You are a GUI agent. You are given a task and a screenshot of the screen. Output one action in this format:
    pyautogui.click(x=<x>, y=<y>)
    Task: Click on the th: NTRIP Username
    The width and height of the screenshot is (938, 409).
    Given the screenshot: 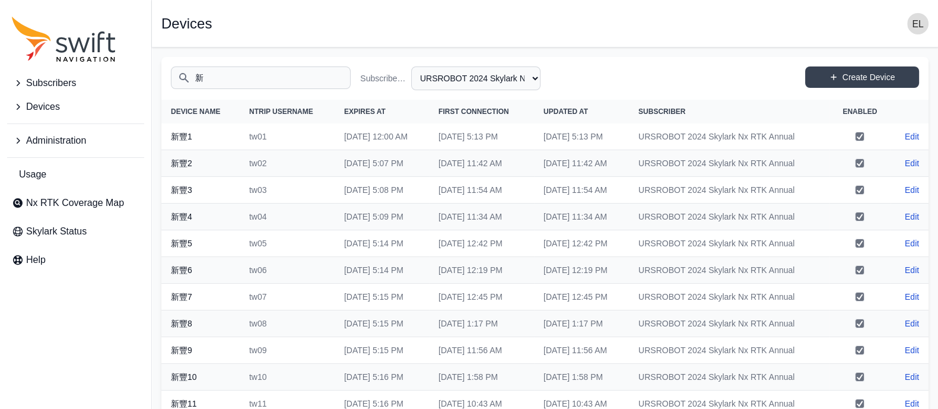 What is the action you would take?
    pyautogui.click(x=287, y=112)
    